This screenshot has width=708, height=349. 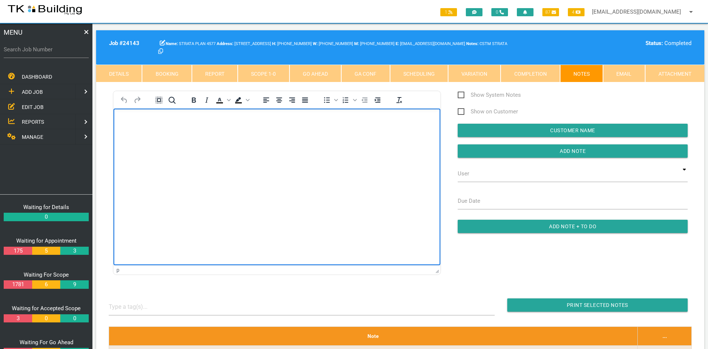 What do you see at coordinates (37, 77) in the screenshot?
I see `span: DASHBOARD` at bounding box center [37, 77].